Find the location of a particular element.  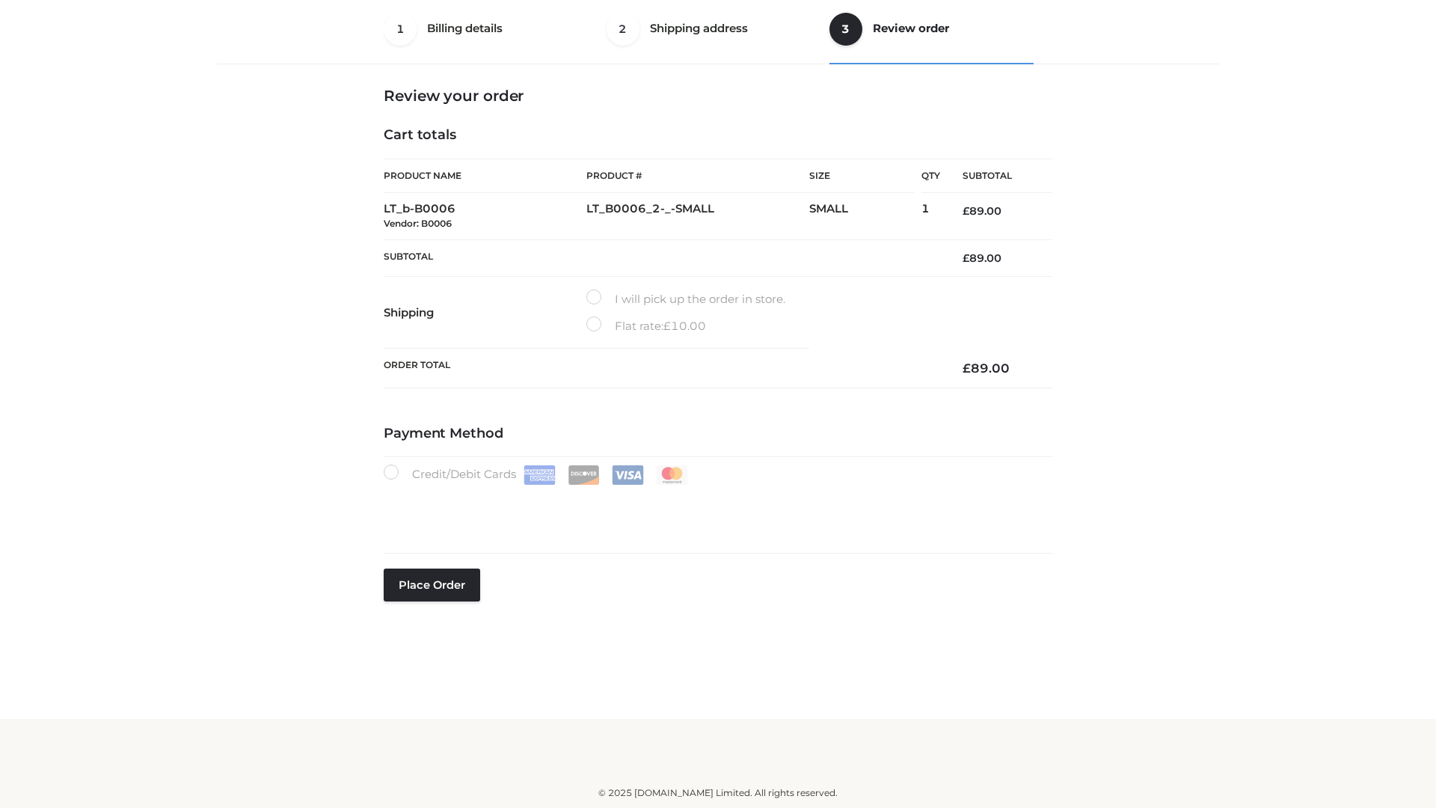

label: Credit/Debit Cards is located at coordinates (536, 474).